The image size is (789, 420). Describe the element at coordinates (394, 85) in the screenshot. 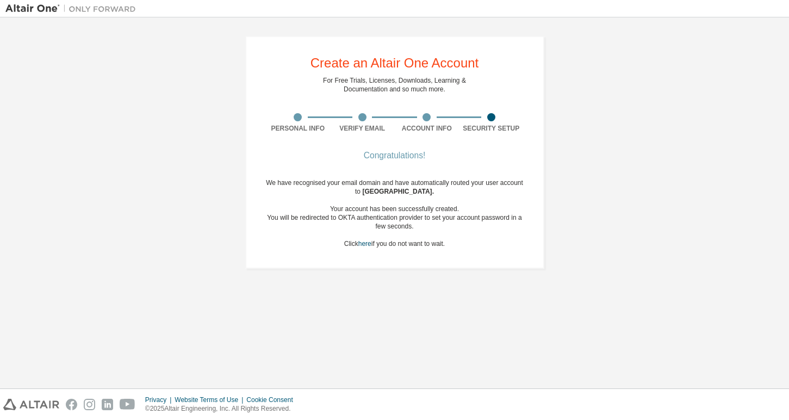

I see `div: For Free Trials, Licenses, Downloads, Learning & Documentation and so much more.` at that location.